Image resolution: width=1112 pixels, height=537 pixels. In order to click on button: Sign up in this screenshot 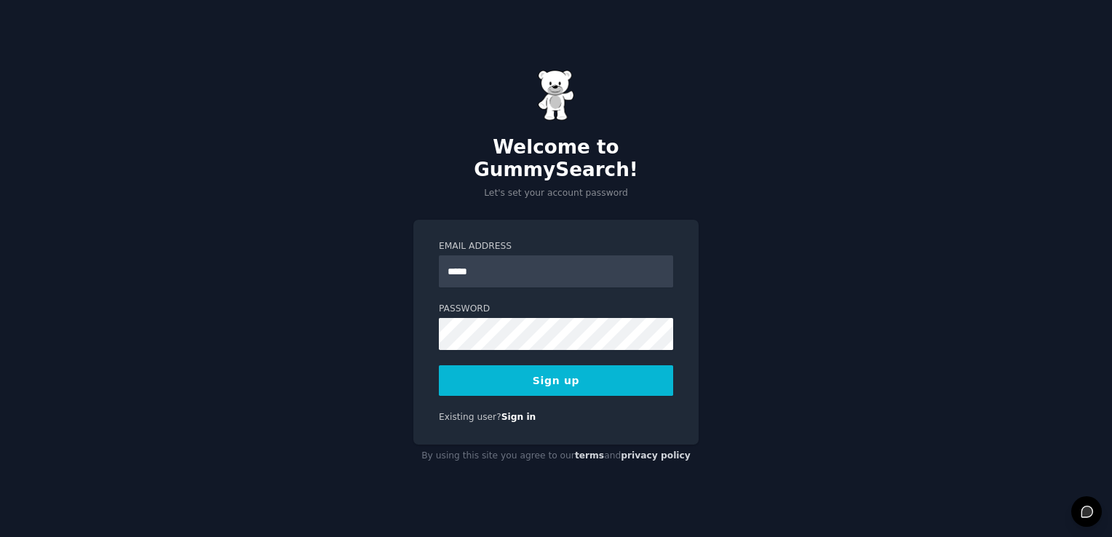, I will do `click(556, 381)`.